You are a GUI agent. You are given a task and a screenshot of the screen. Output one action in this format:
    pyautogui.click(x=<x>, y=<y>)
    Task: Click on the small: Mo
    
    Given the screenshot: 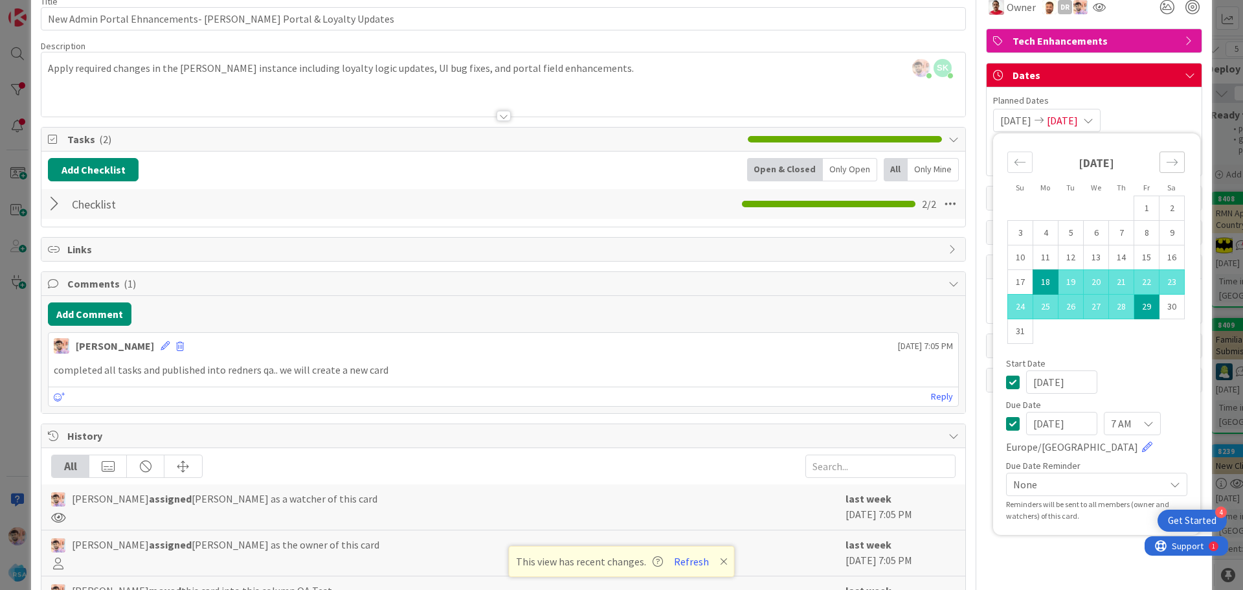 What is the action you would take?
    pyautogui.click(x=1045, y=187)
    